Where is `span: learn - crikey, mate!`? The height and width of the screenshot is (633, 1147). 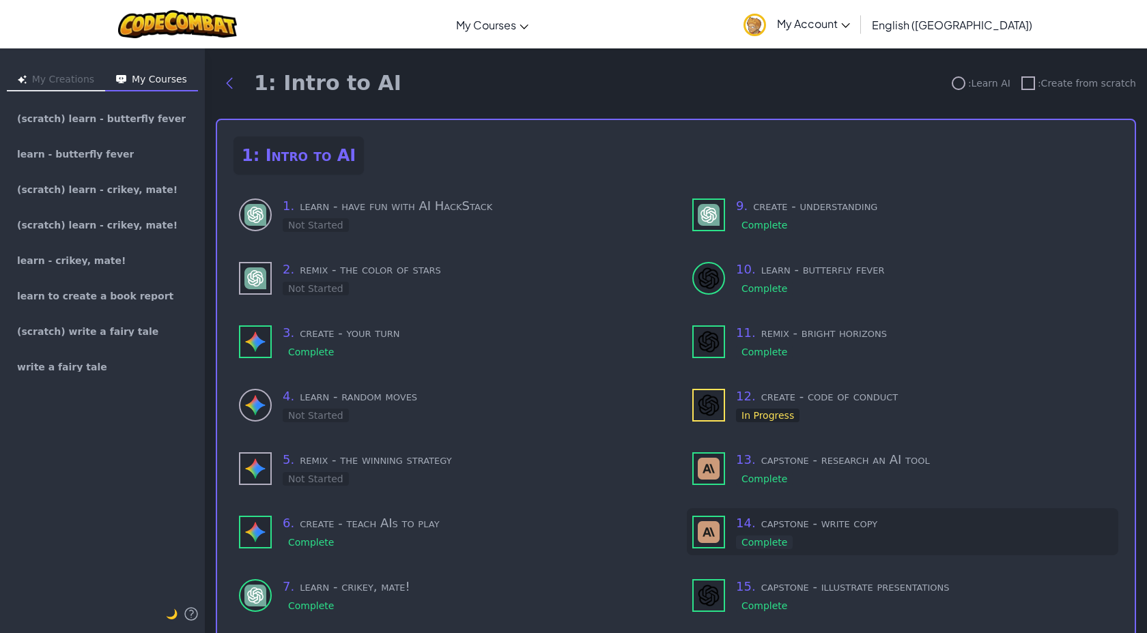
span: learn - crikey, mate! is located at coordinates (71, 261).